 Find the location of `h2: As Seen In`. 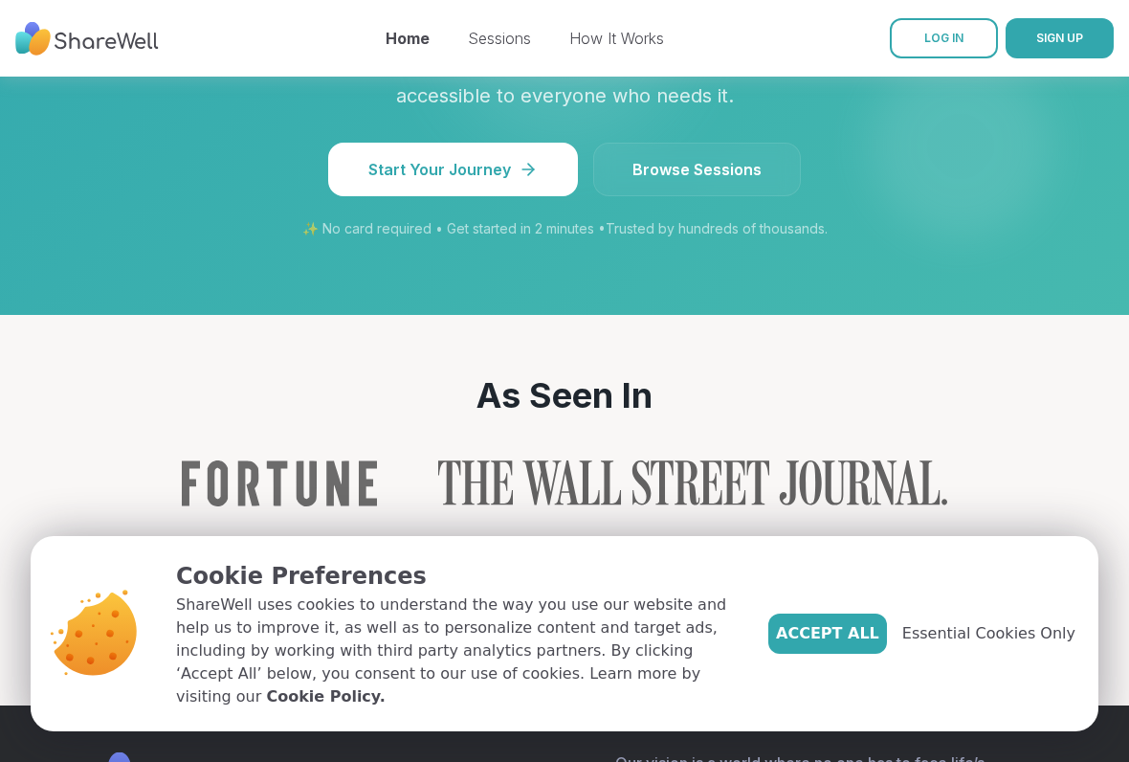

h2: As Seen In is located at coordinates (565, 395).